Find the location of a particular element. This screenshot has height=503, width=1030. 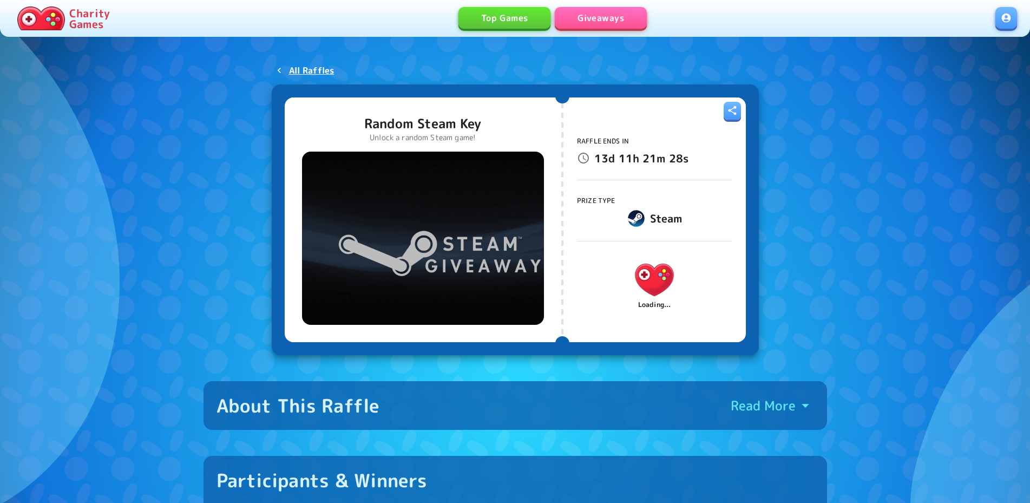

p: Unlock a random Steam game! is located at coordinates (423, 138).